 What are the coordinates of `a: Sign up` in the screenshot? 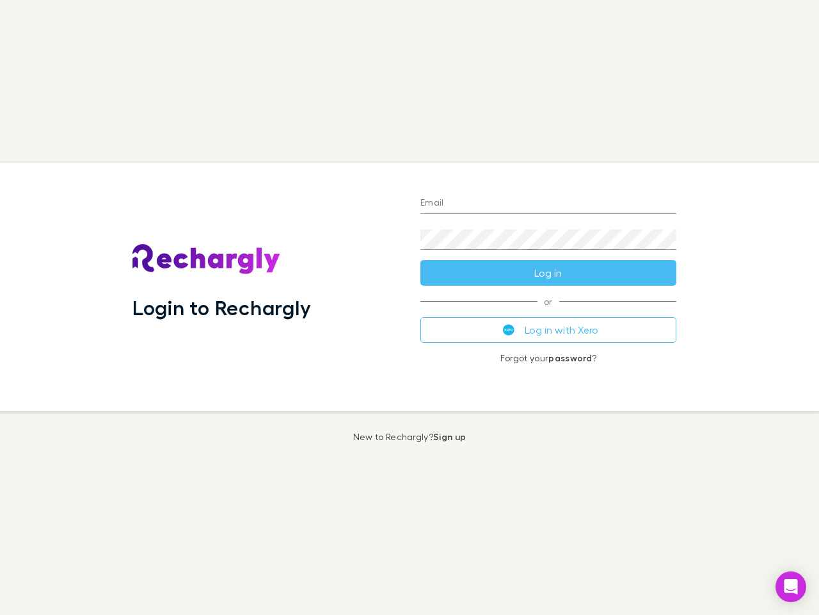 It's located at (449, 436).